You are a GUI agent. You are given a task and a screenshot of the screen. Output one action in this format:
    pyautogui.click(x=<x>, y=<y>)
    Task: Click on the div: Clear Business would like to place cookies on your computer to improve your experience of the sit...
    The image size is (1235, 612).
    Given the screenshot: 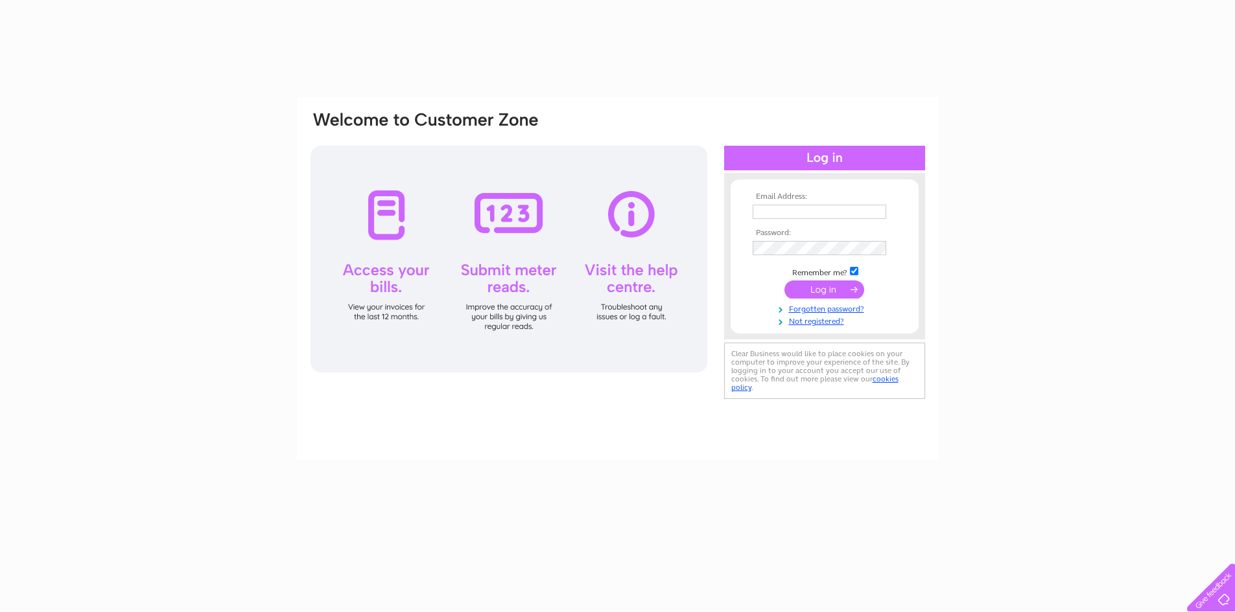 What is the action you would take?
    pyautogui.click(x=824, y=371)
    